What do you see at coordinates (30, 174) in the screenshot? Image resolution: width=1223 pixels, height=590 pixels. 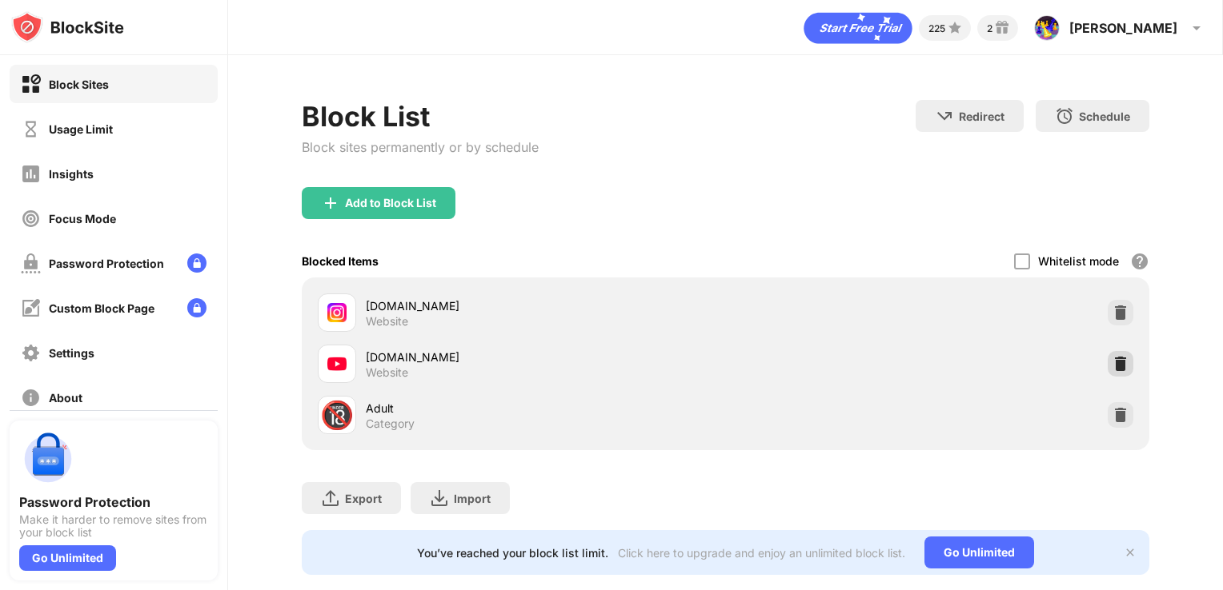 I see `img: insights-off.svg` at bounding box center [30, 174].